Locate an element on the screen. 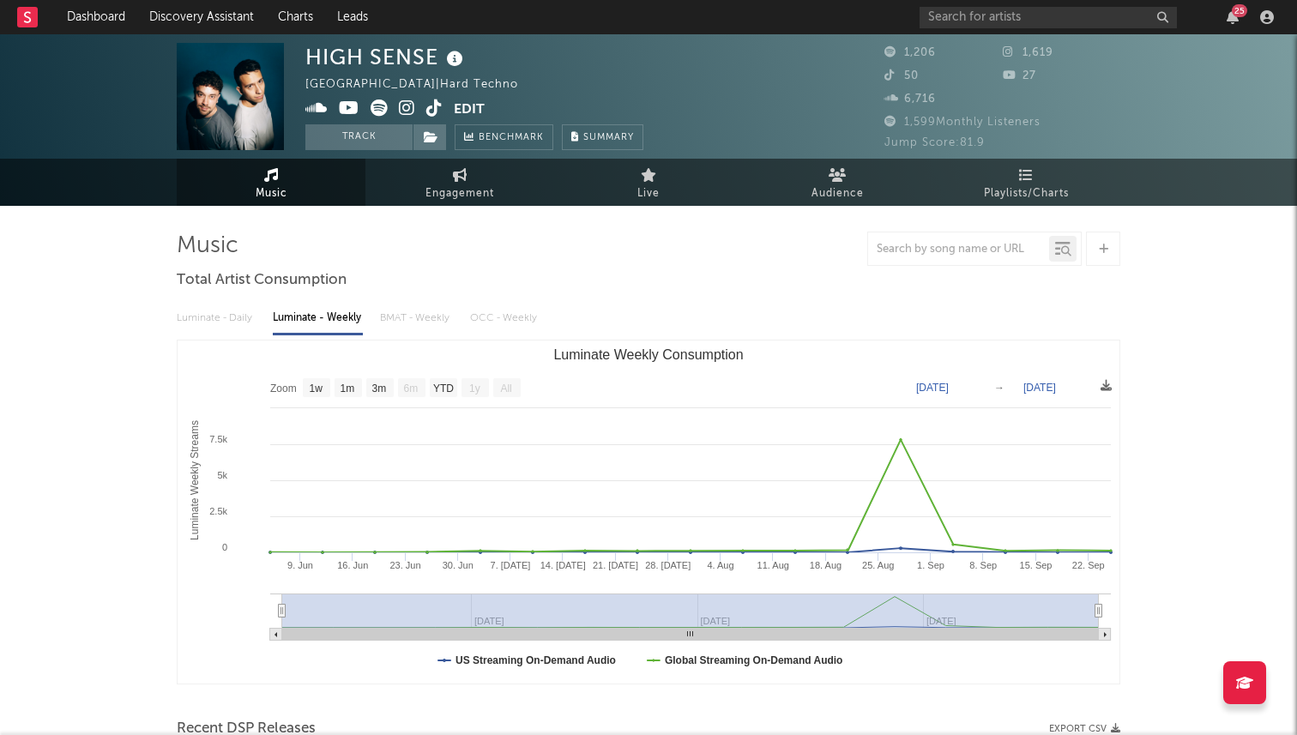 Image resolution: width=1297 pixels, height=735 pixels. a: Engagement is located at coordinates (460, 182).